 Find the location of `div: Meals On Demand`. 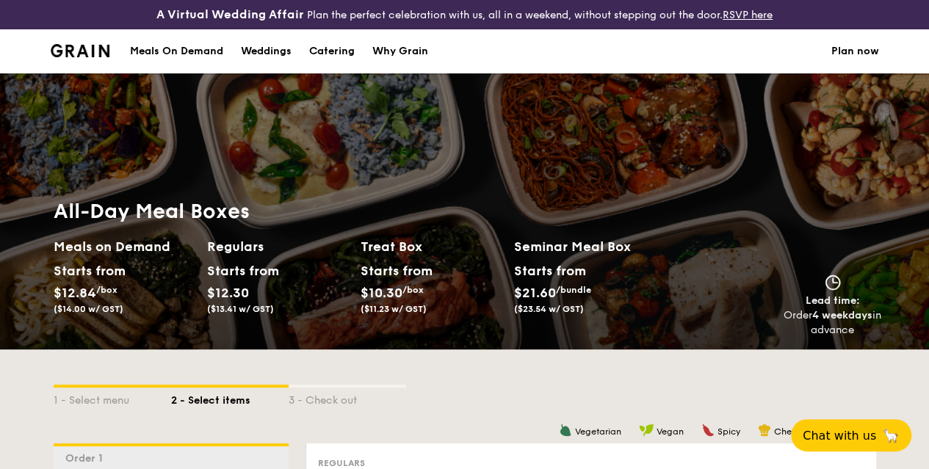

div: Meals On Demand is located at coordinates (176, 51).